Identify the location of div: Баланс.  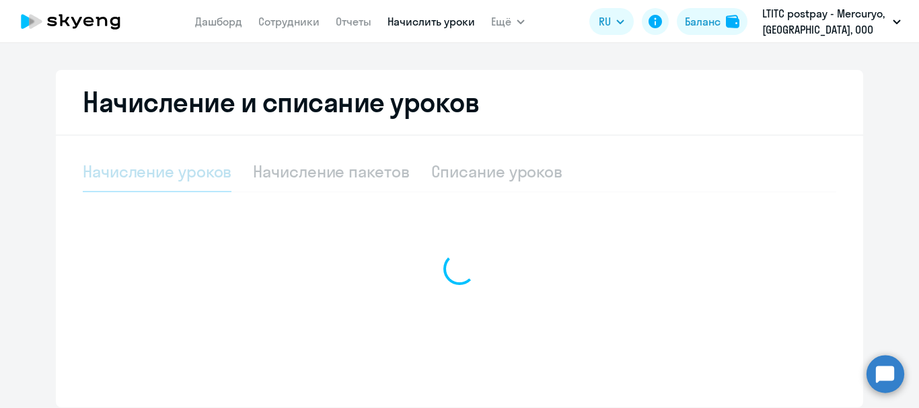
(703, 22).